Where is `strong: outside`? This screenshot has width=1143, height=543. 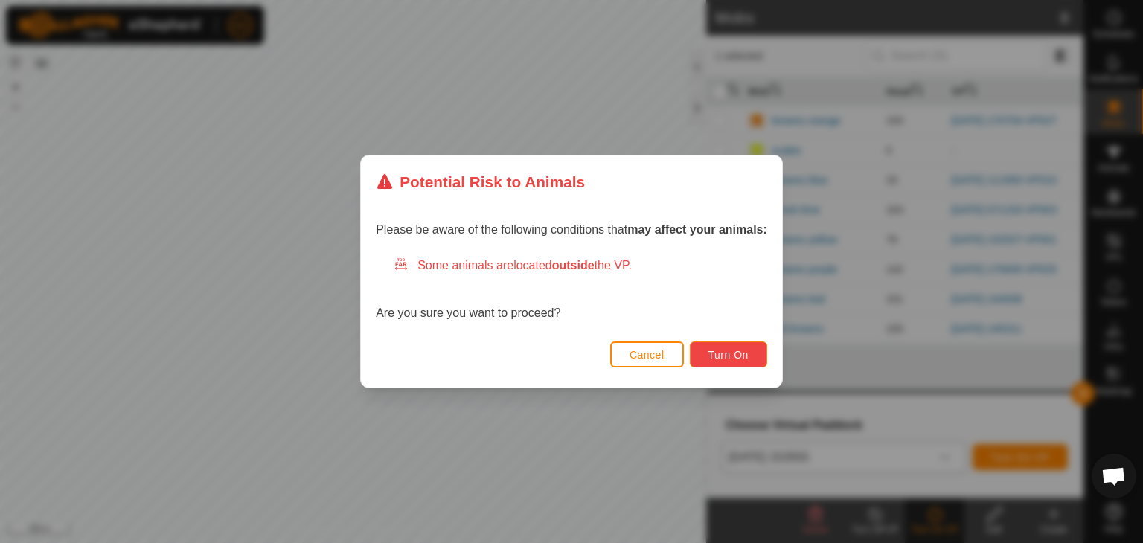
strong: outside is located at coordinates (573, 265).